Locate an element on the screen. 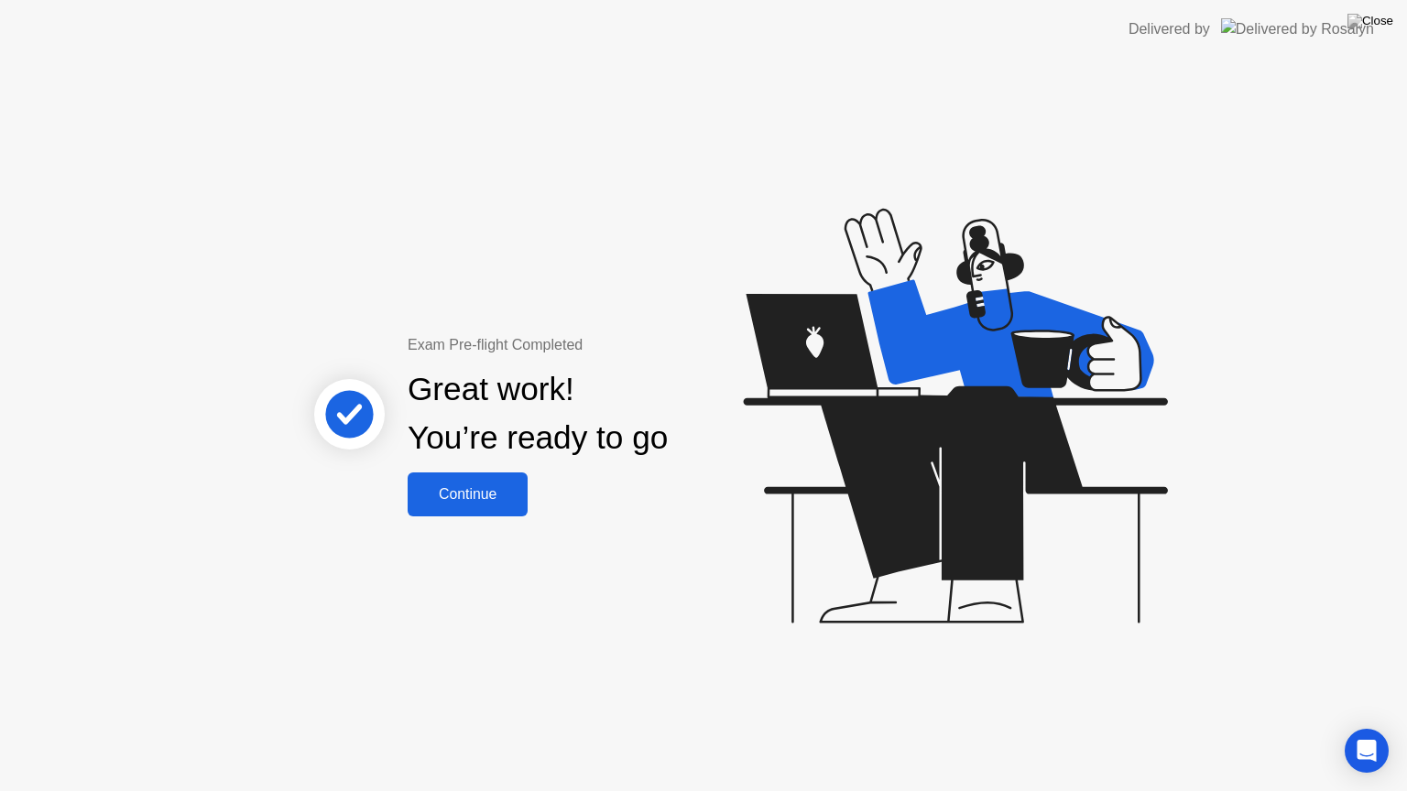  div: Great work! You’re ready to go is located at coordinates (538, 414).